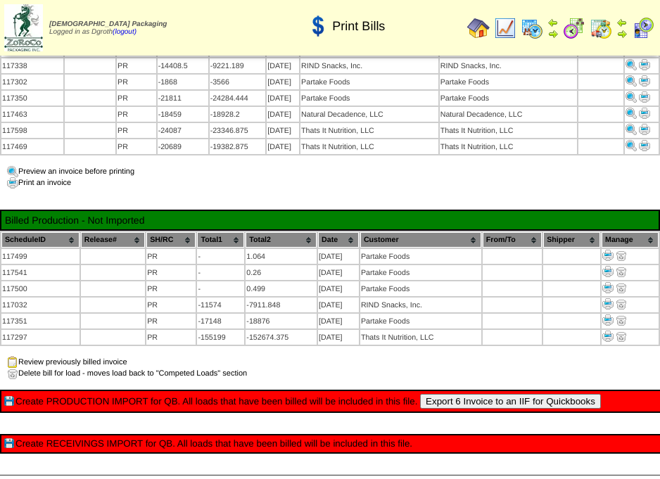 The height and width of the screenshot is (479, 660). What do you see at coordinates (281, 304) in the screenshot?
I see `td: -7911.848` at bounding box center [281, 304].